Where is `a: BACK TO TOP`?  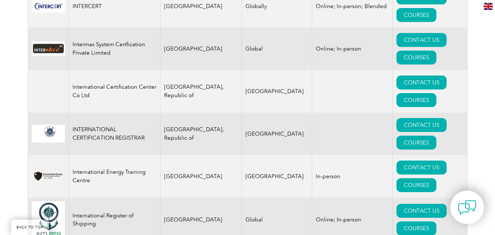
a: BACK TO TOP is located at coordinates (30, 227).